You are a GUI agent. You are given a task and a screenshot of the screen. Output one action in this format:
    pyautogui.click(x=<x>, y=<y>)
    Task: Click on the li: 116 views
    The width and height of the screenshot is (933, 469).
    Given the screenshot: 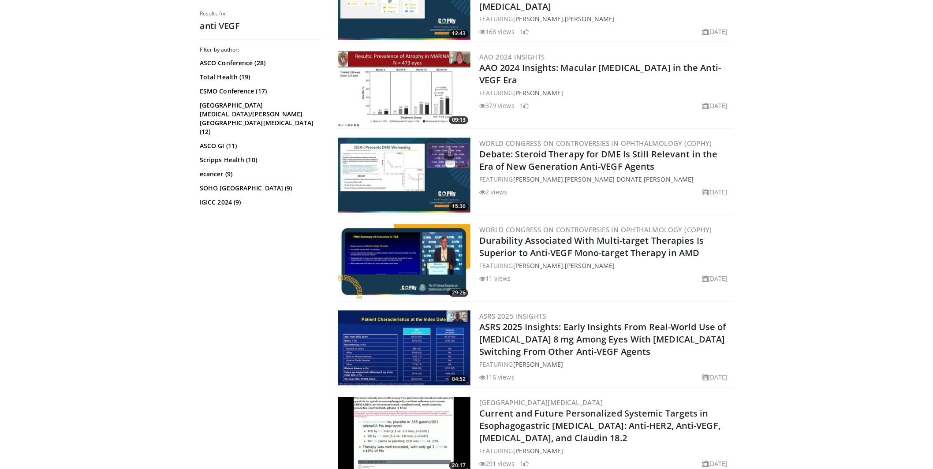 What is the action you would take?
    pyautogui.click(x=497, y=378)
    